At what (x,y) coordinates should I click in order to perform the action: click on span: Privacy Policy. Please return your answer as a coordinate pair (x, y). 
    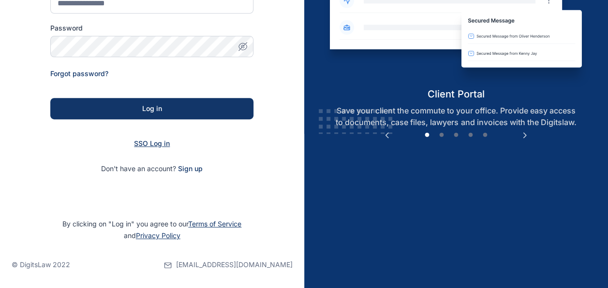
    Looking at the image, I should click on (158, 235).